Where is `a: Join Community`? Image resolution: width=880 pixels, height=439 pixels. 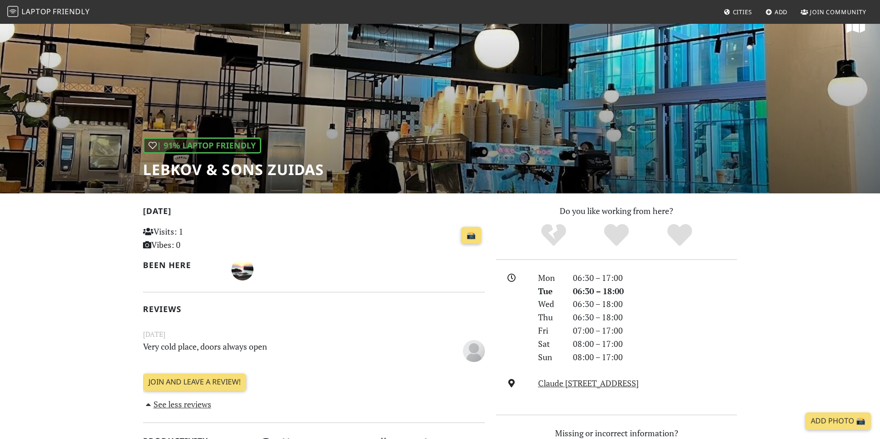
a: Join Community is located at coordinates (833, 12).